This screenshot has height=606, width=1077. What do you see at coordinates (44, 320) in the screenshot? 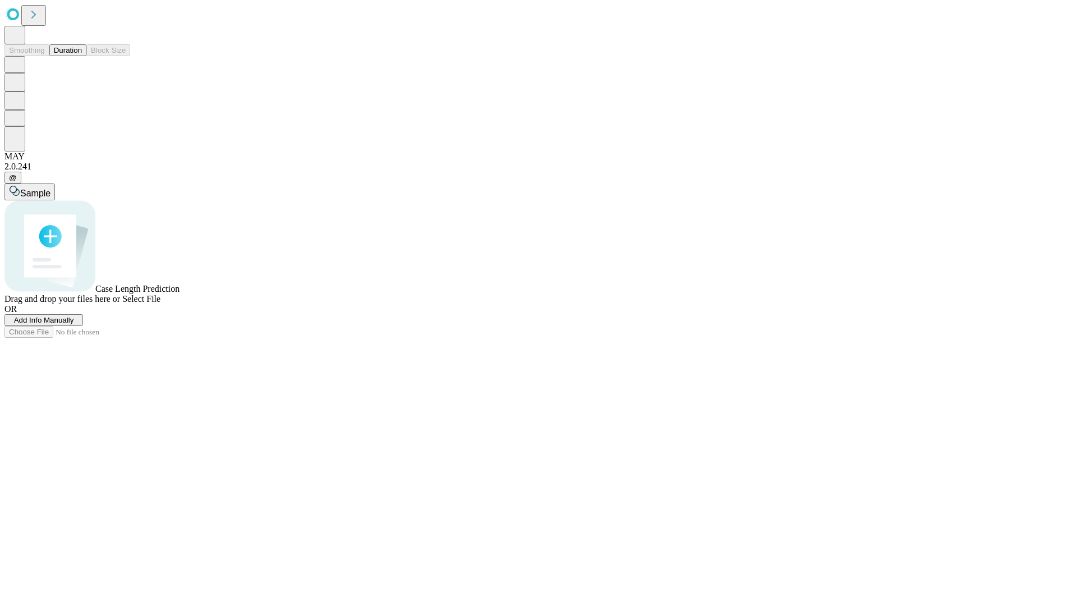
I see `span: Add Info Manually` at bounding box center [44, 320].